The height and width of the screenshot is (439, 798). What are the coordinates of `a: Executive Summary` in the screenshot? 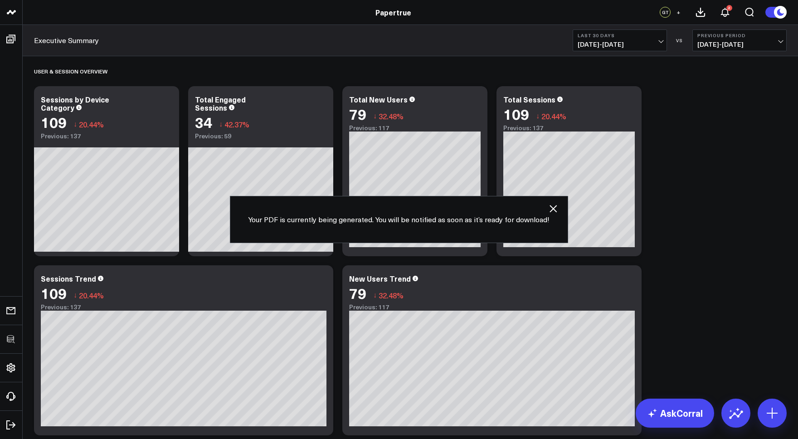 It's located at (66, 40).